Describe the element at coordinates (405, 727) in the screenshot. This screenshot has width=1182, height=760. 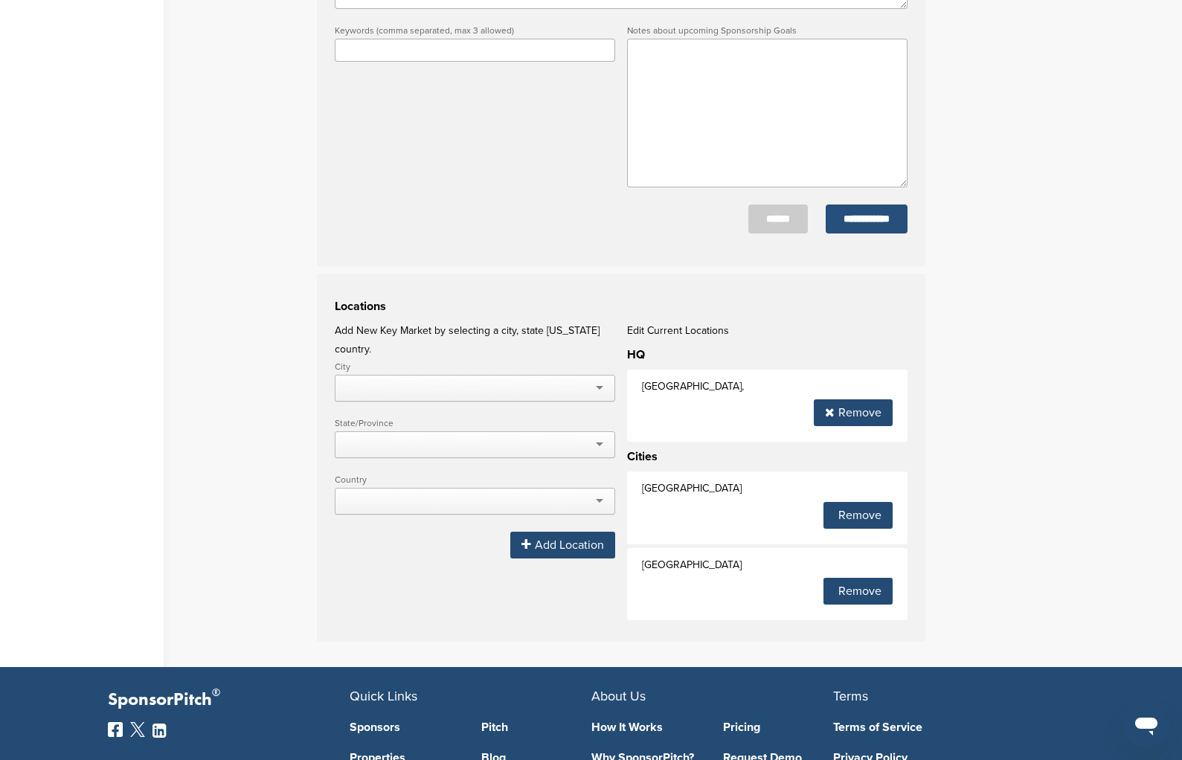
I see `a: Sponsors` at that location.